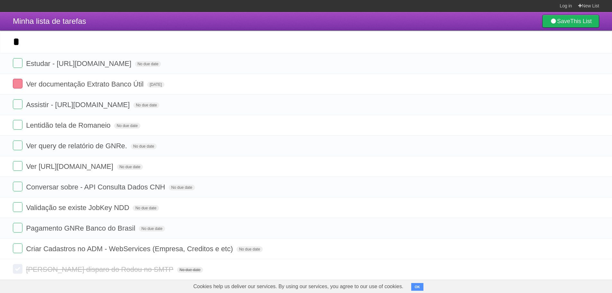  I want to click on span: Conversar sobre - API Consulta Dados CNH, so click(96, 187).